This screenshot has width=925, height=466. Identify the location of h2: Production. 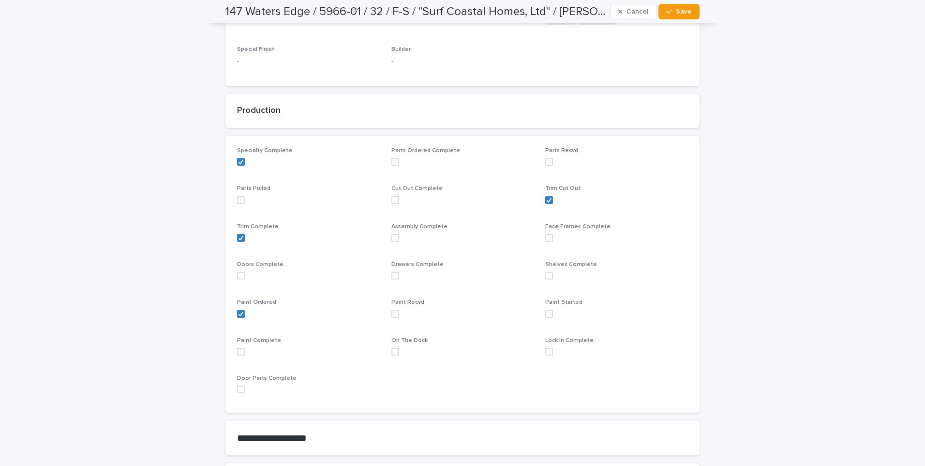
(463, 111).